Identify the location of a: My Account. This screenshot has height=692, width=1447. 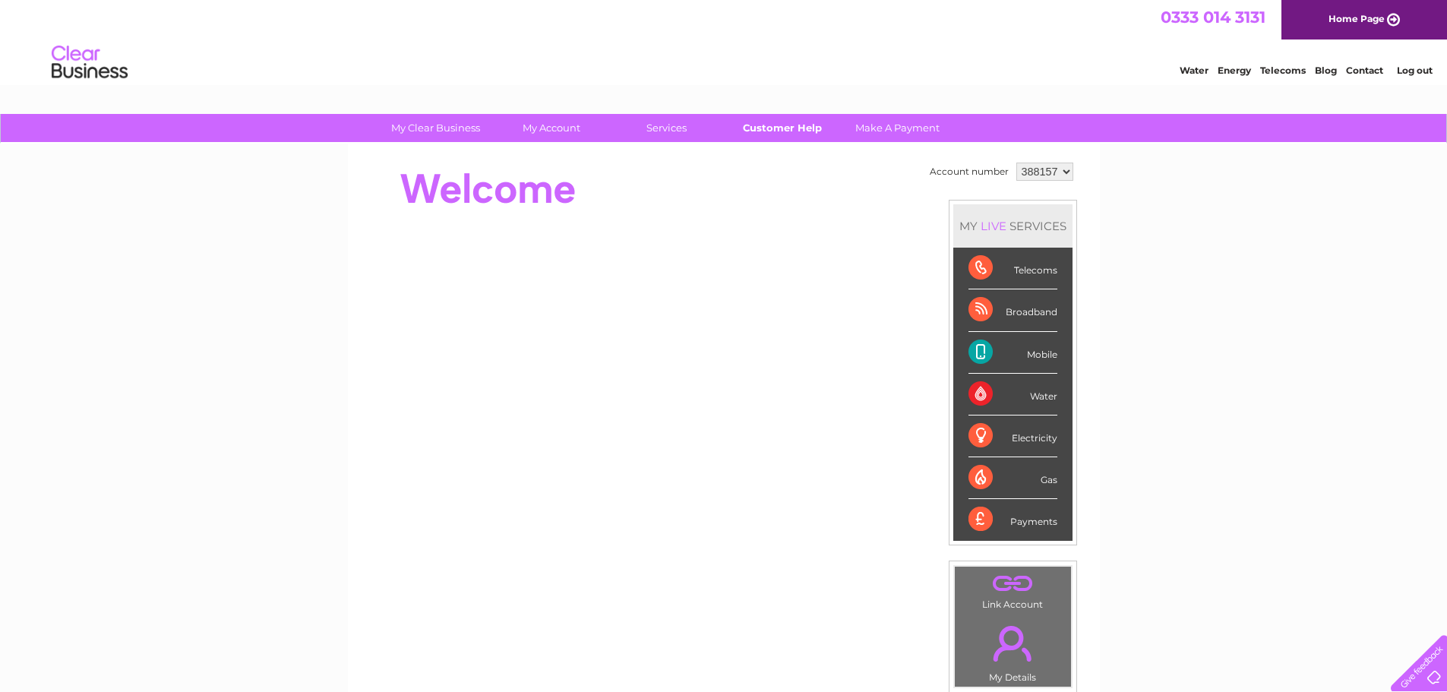
(551, 128).